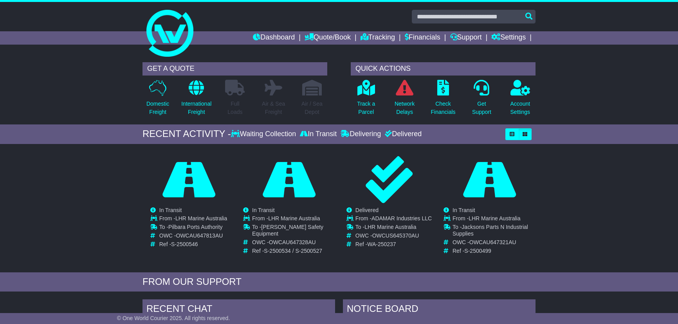 This screenshot has height=324, width=678. I want to click on p: Get Support, so click(482, 108).